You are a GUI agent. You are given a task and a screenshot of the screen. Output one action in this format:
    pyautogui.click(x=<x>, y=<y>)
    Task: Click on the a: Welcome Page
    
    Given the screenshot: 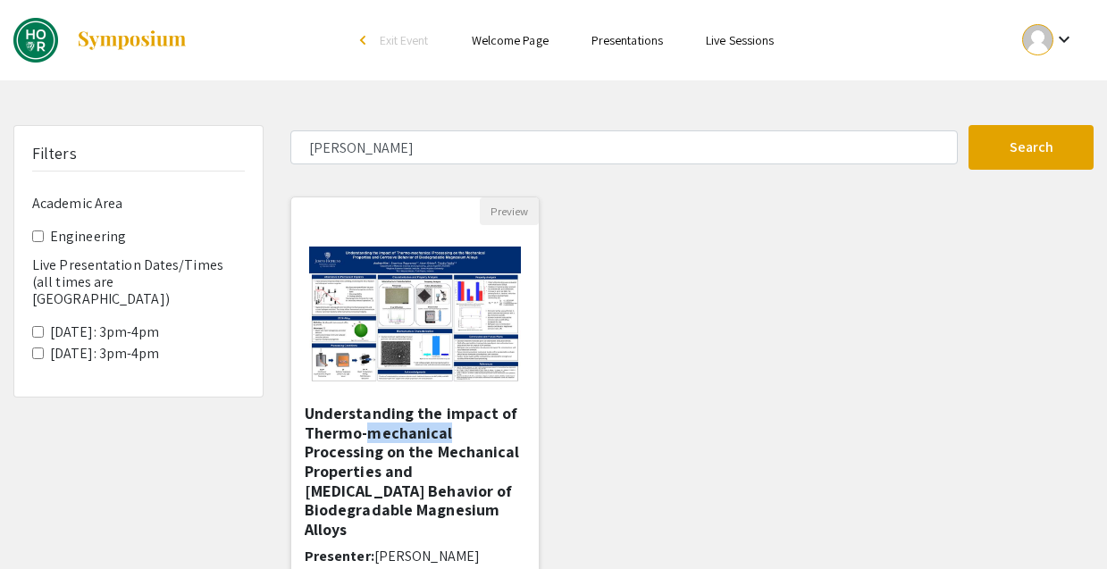 What is the action you would take?
    pyautogui.click(x=510, y=40)
    